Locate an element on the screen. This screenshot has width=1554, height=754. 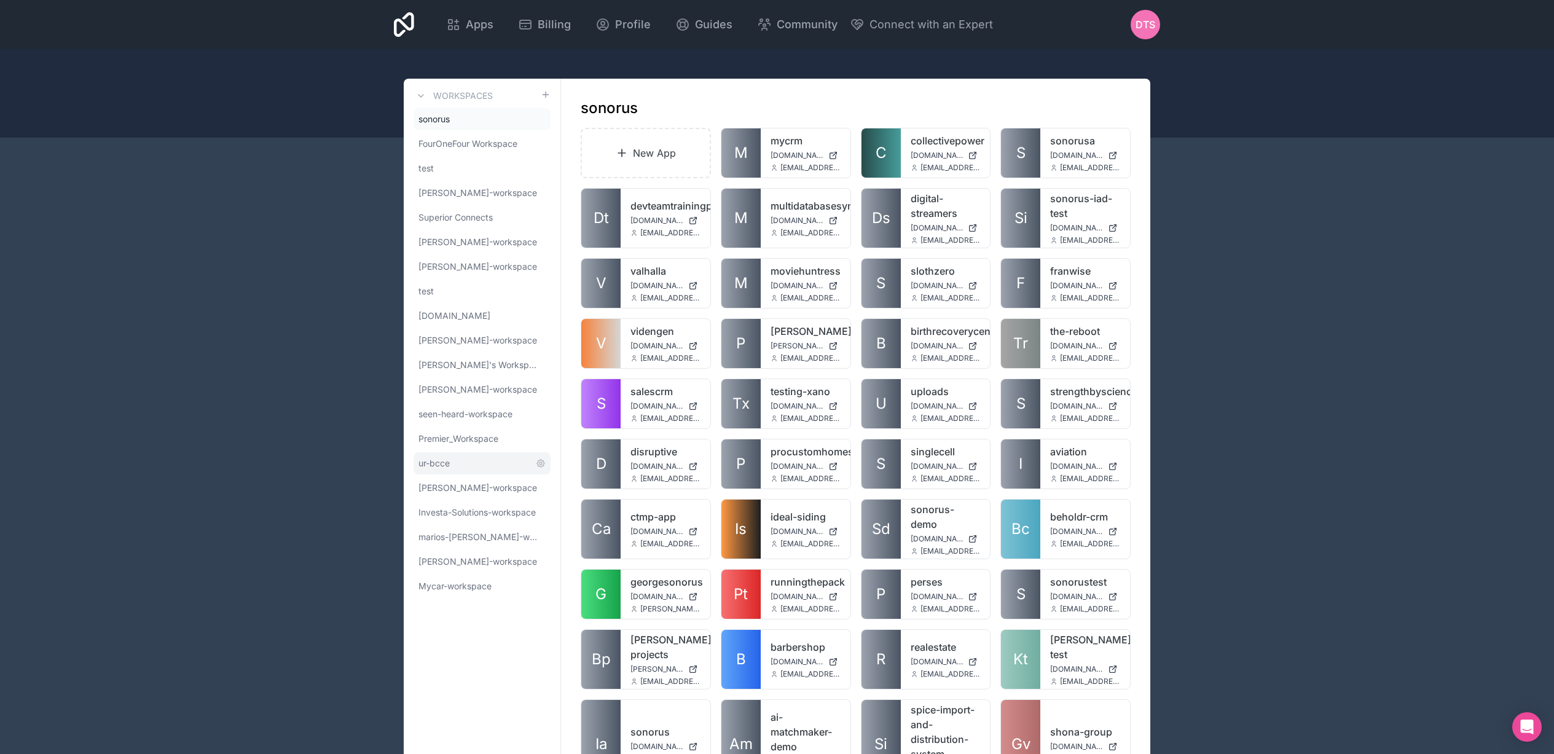
a: slothzero is located at coordinates (946, 271).